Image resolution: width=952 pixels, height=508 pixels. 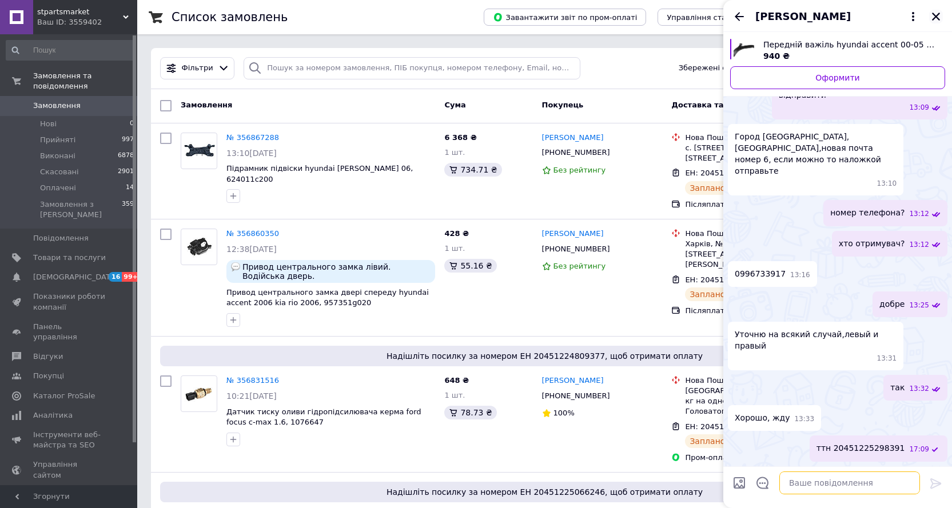 What do you see at coordinates (563, 105) in the screenshot?
I see `span: Покупець` at bounding box center [563, 105].